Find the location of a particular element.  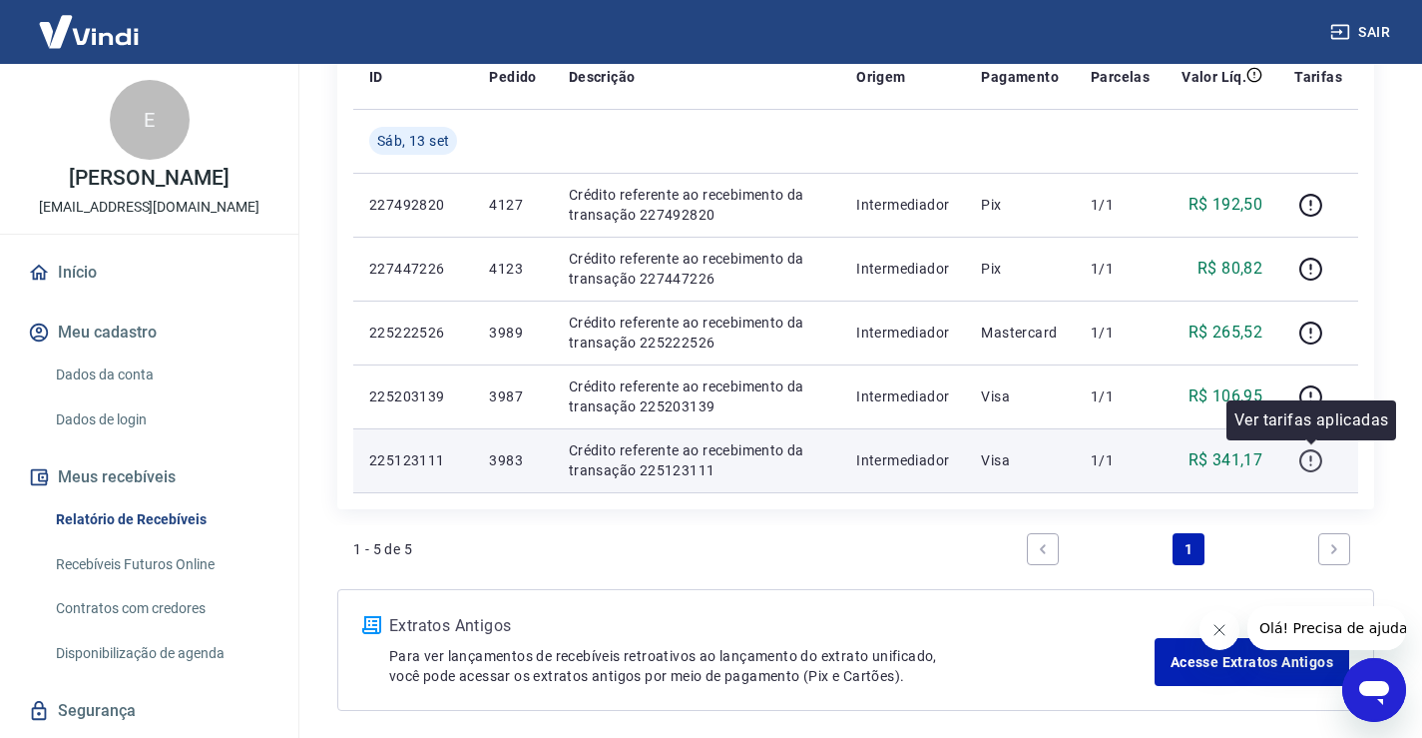

p: R$ 106,95 is located at coordinates (1226, 396).